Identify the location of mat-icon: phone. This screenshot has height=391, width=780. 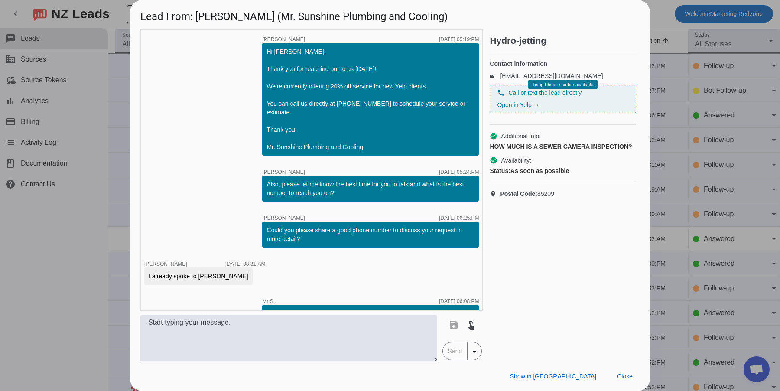
(501, 93).